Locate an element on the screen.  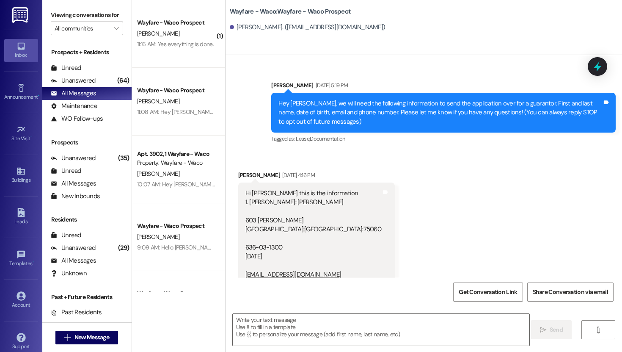
a: Inbox is located at coordinates (21, 50).